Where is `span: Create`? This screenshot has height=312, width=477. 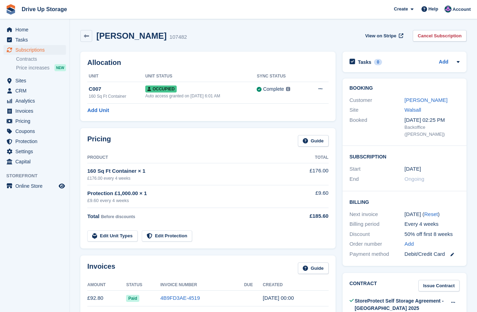 span: Create is located at coordinates (401, 9).